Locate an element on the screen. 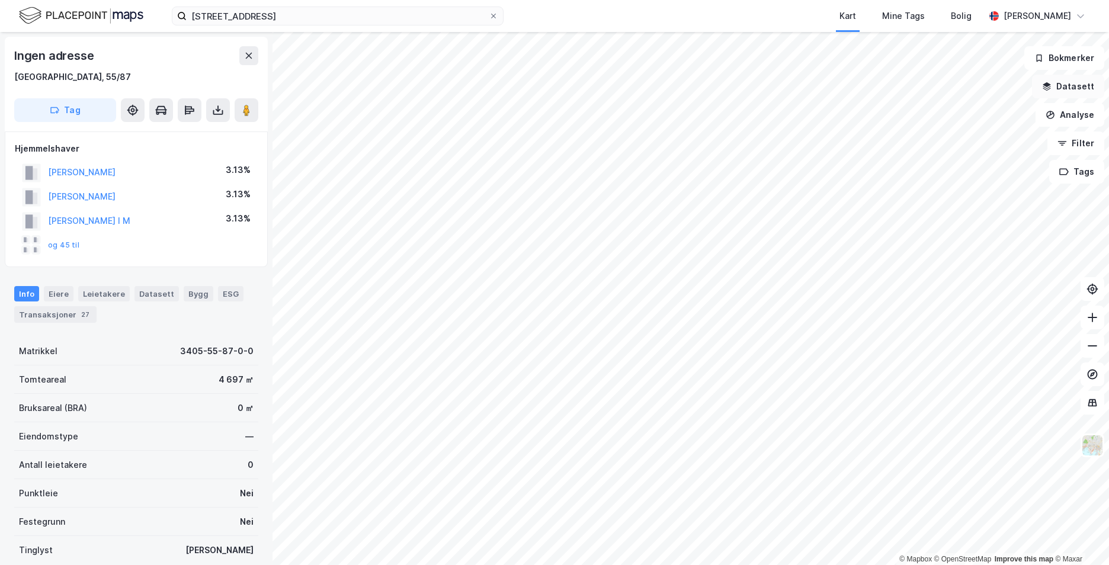 The image size is (1109, 565). button: Bokmerker is located at coordinates (1064, 58).